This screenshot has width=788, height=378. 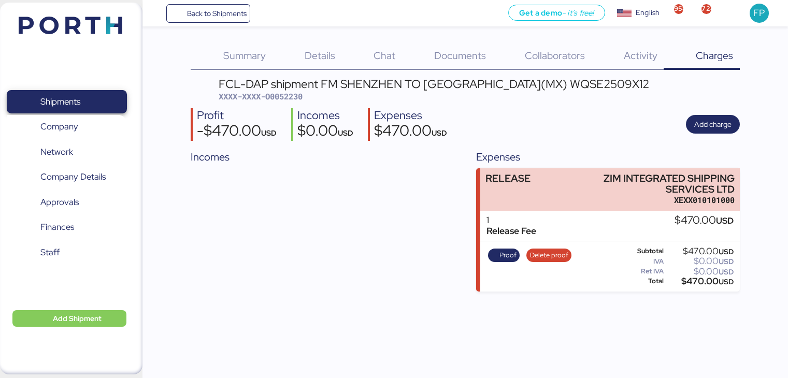 I want to click on span: Finances, so click(x=57, y=227).